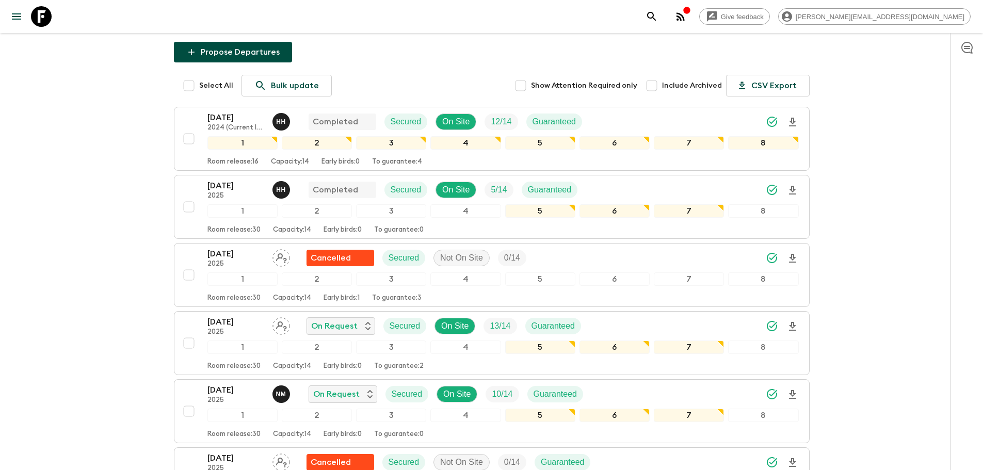 The width and height of the screenshot is (983, 470). I want to click on span: Assign pack leader, so click(281, 461).